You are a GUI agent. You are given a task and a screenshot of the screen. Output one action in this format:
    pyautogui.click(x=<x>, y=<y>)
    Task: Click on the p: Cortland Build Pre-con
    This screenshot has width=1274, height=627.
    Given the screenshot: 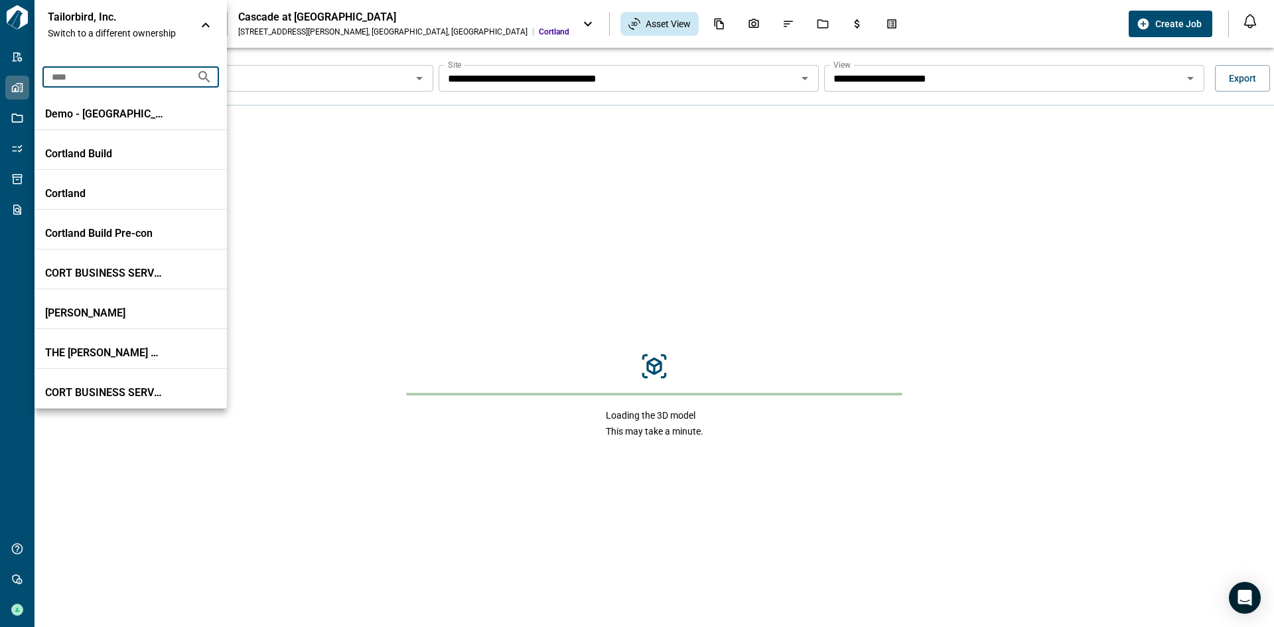 What is the action you would take?
    pyautogui.click(x=105, y=234)
    